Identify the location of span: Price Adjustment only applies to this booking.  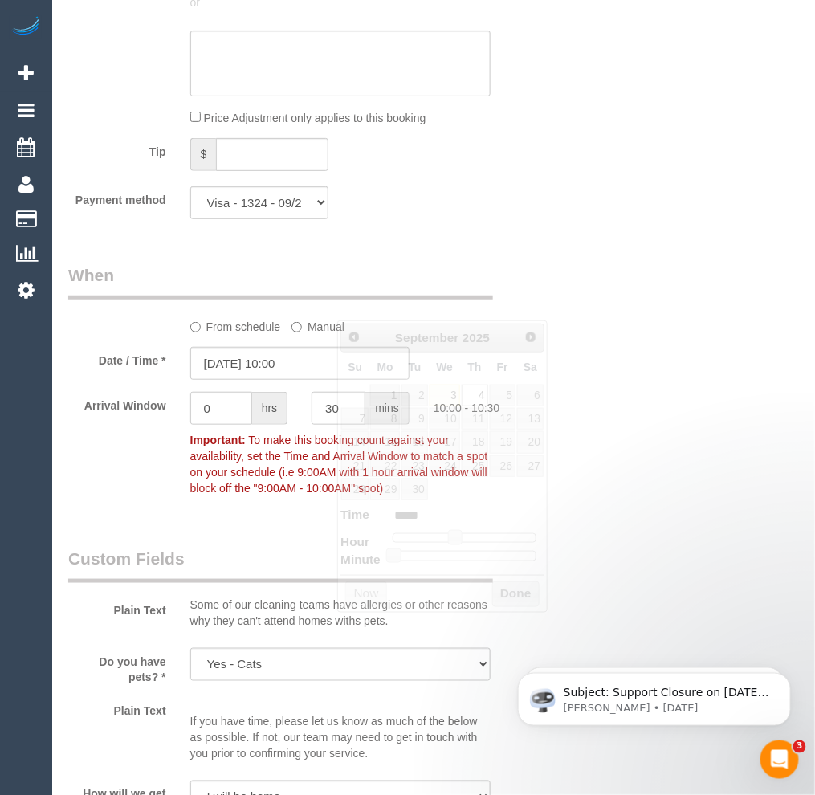
(315, 118).